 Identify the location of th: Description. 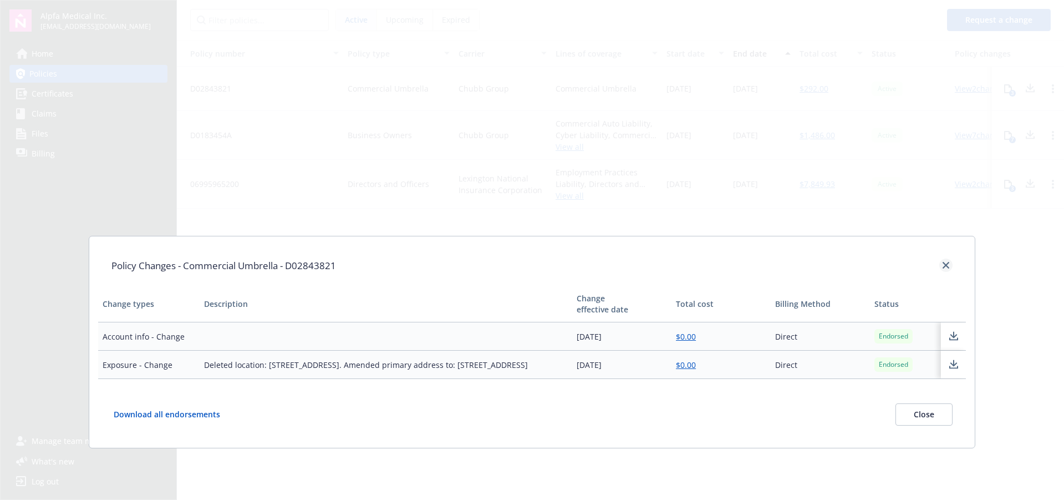
(386, 304).